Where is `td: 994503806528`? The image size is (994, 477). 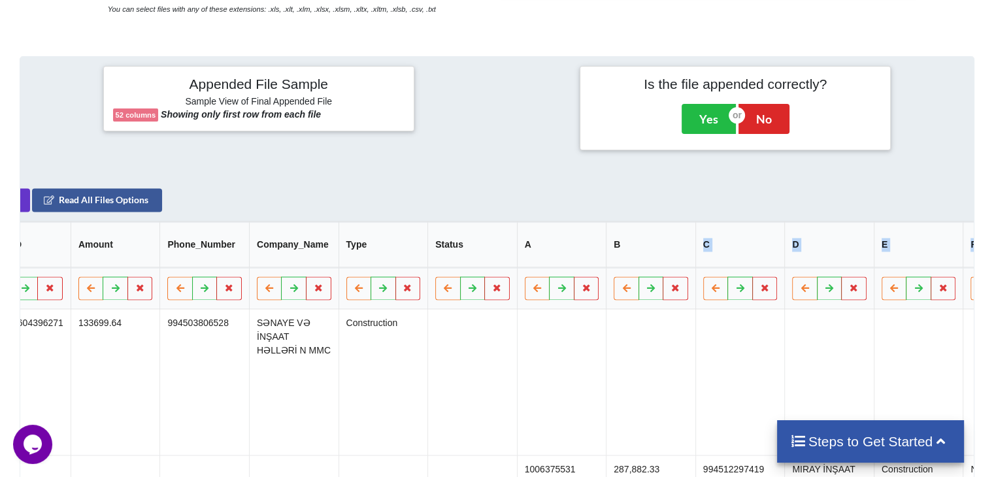 td: 994503806528 is located at coordinates (204, 382).